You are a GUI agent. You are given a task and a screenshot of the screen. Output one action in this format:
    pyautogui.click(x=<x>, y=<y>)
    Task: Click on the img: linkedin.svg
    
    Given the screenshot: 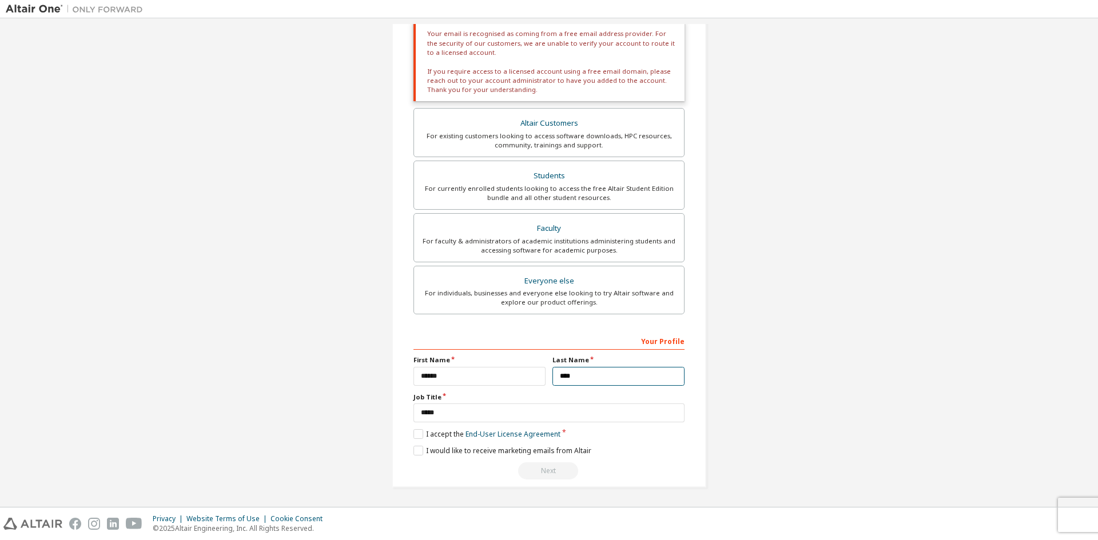 What is the action you would take?
    pyautogui.click(x=113, y=524)
    